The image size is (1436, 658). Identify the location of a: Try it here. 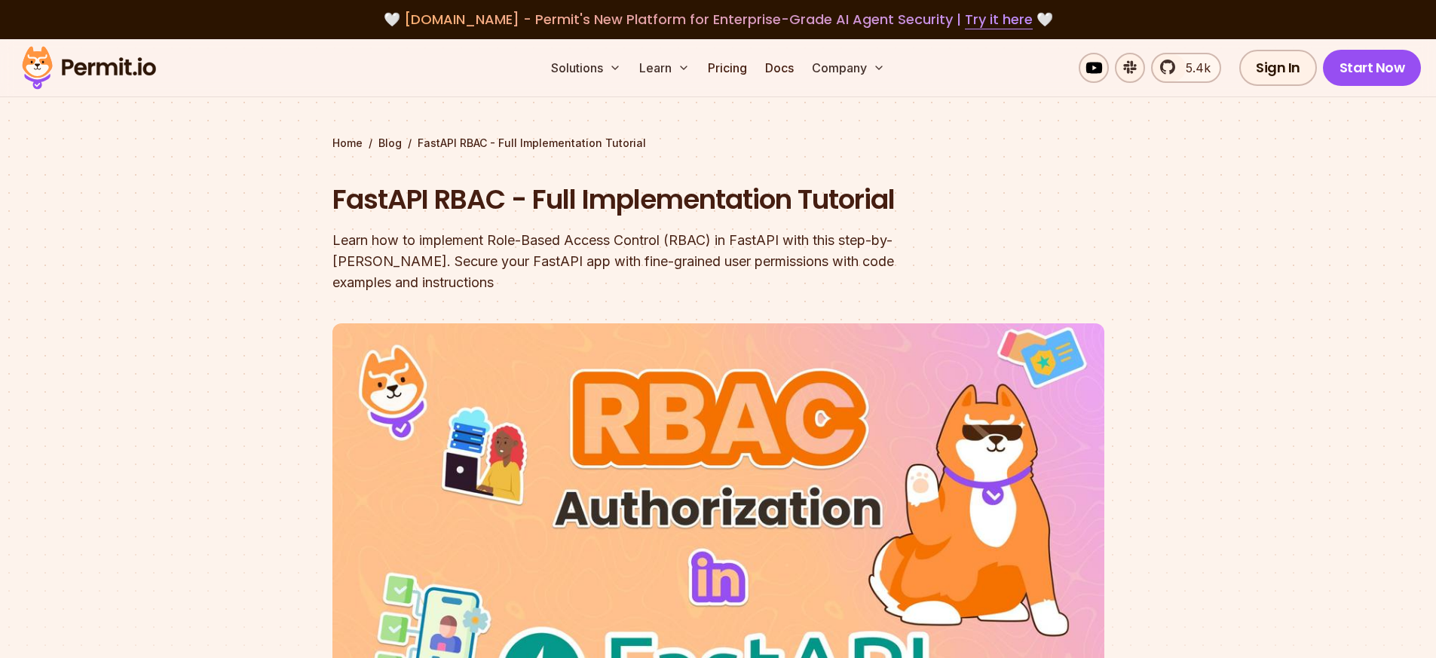
(999, 20).